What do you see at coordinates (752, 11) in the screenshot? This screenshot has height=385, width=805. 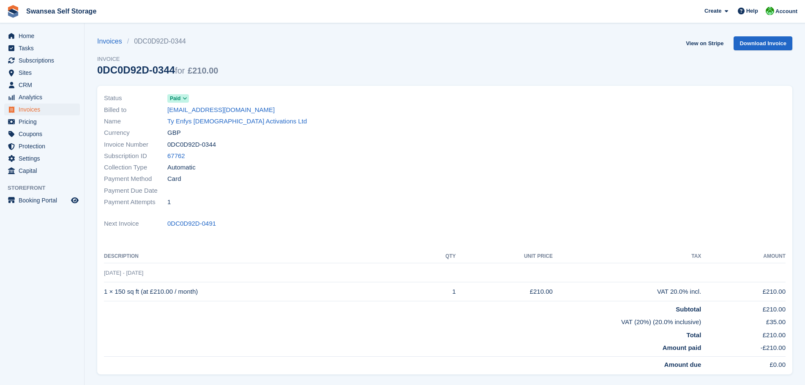 I see `span: Help` at bounding box center [752, 11].